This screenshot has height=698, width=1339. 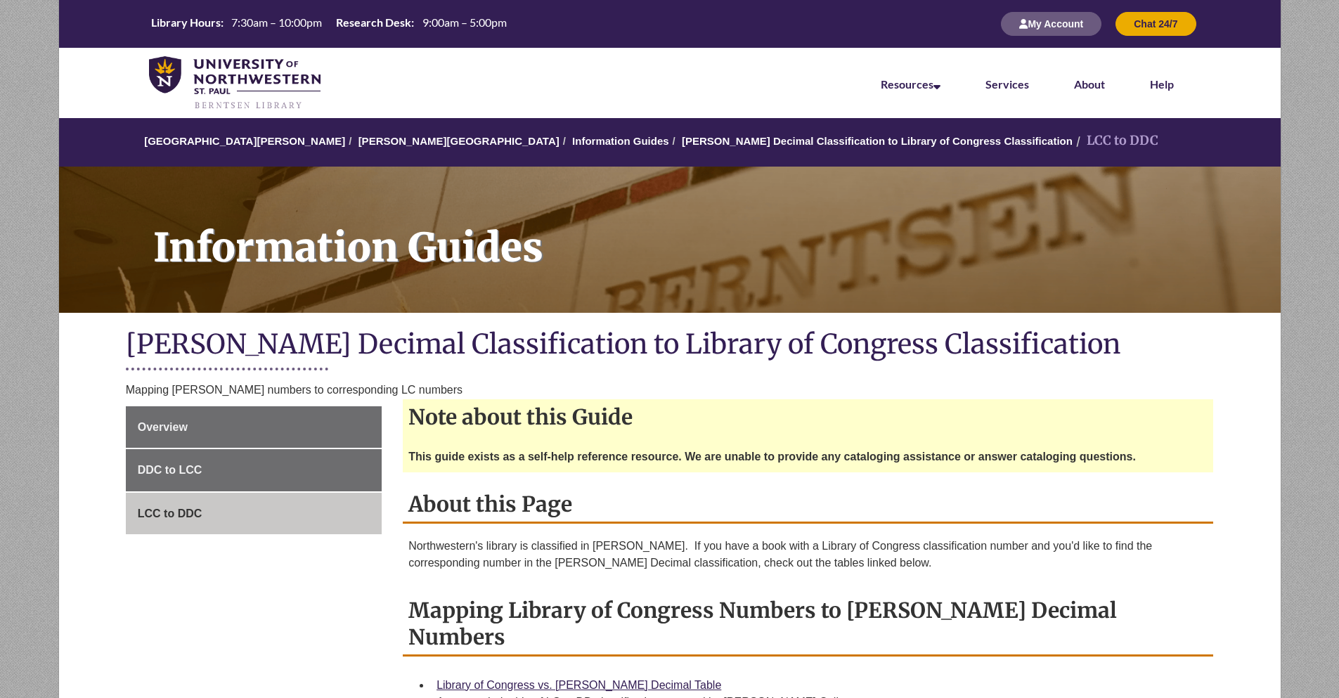 I want to click on h2: About this Page, so click(x=808, y=505).